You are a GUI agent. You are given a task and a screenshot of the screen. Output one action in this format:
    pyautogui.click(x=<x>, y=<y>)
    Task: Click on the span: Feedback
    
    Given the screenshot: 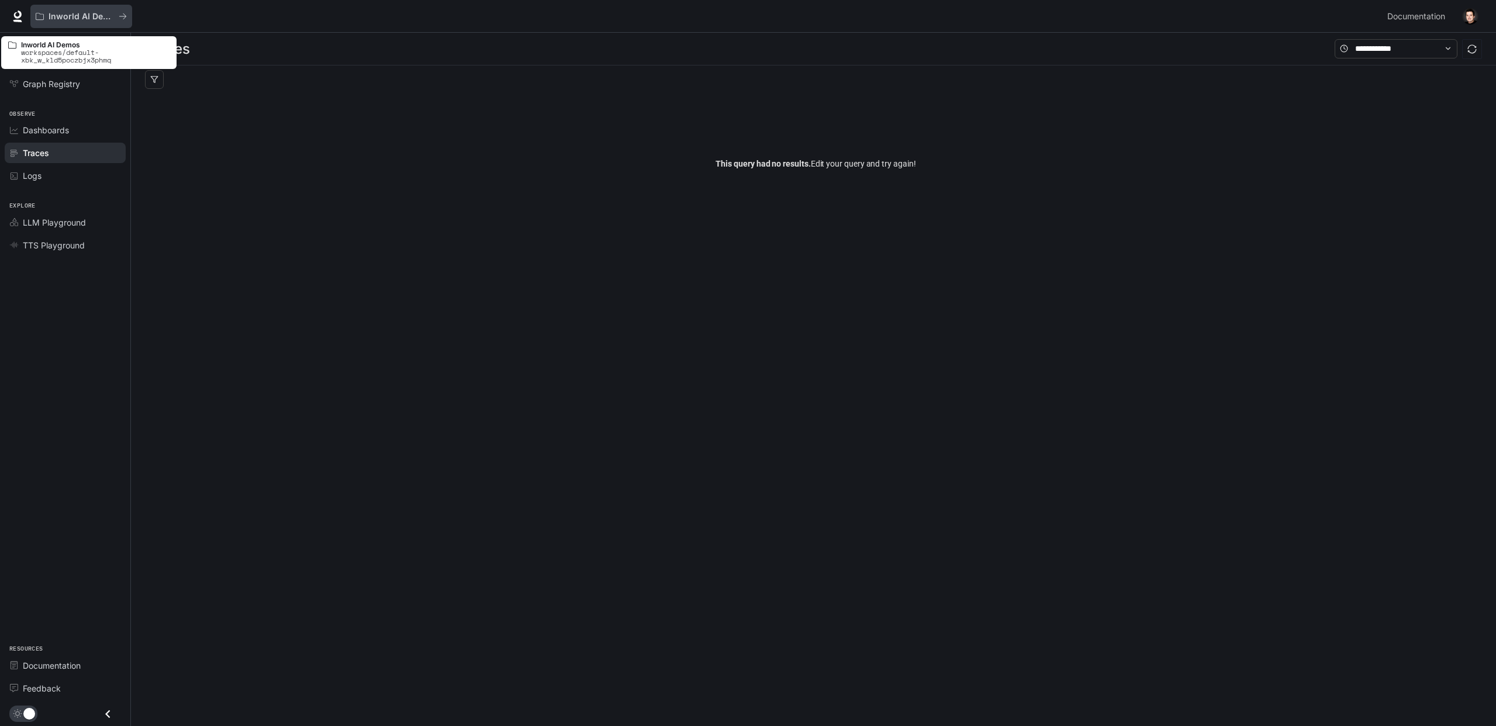 What is the action you would take?
    pyautogui.click(x=42, y=688)
    